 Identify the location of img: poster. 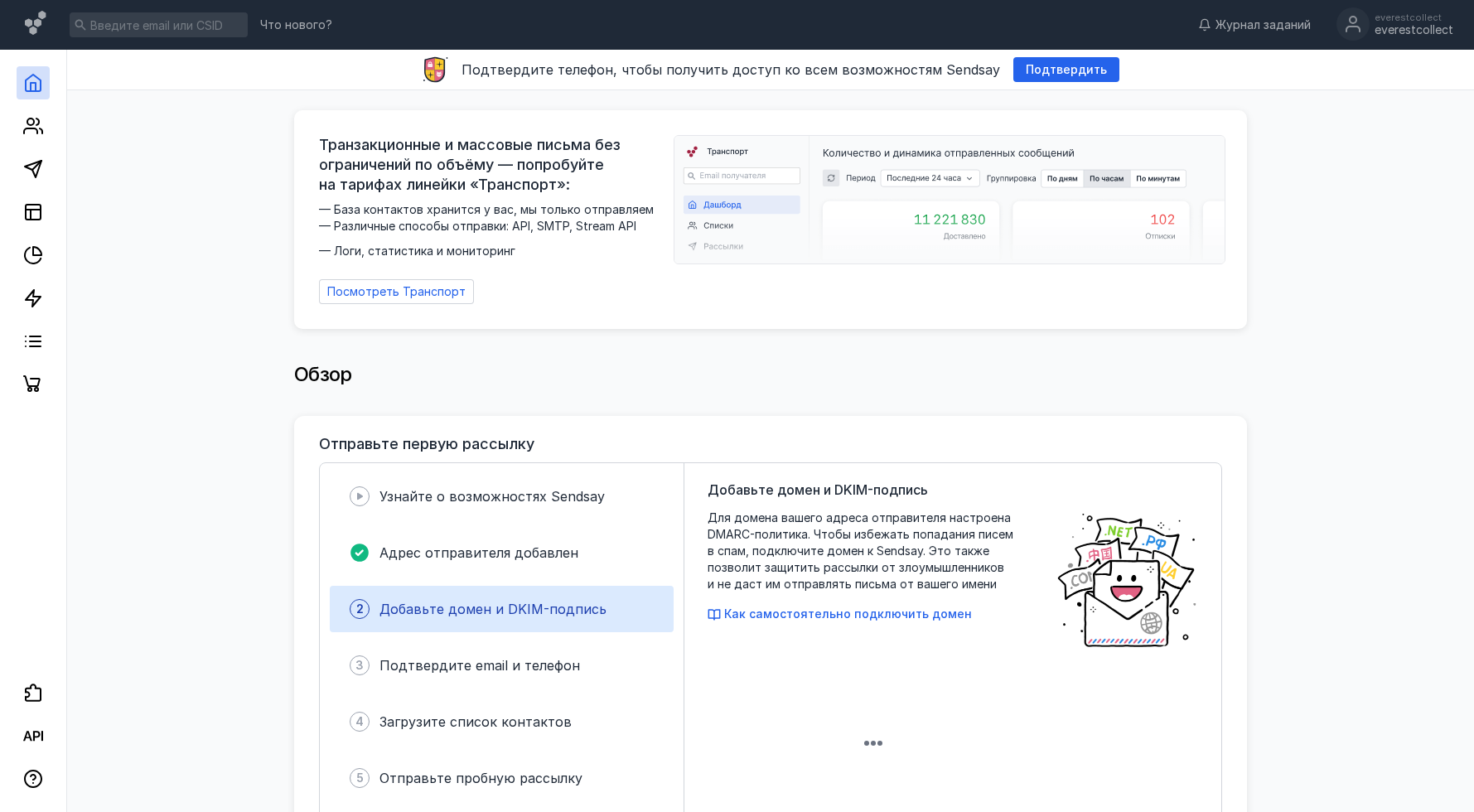
(1127, 580).